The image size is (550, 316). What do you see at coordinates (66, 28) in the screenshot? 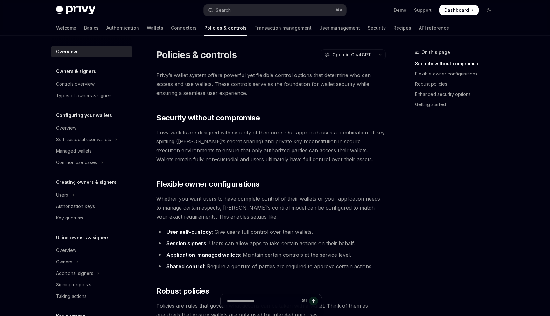
I see `a: Welcome` at bounding box center [66, 28].